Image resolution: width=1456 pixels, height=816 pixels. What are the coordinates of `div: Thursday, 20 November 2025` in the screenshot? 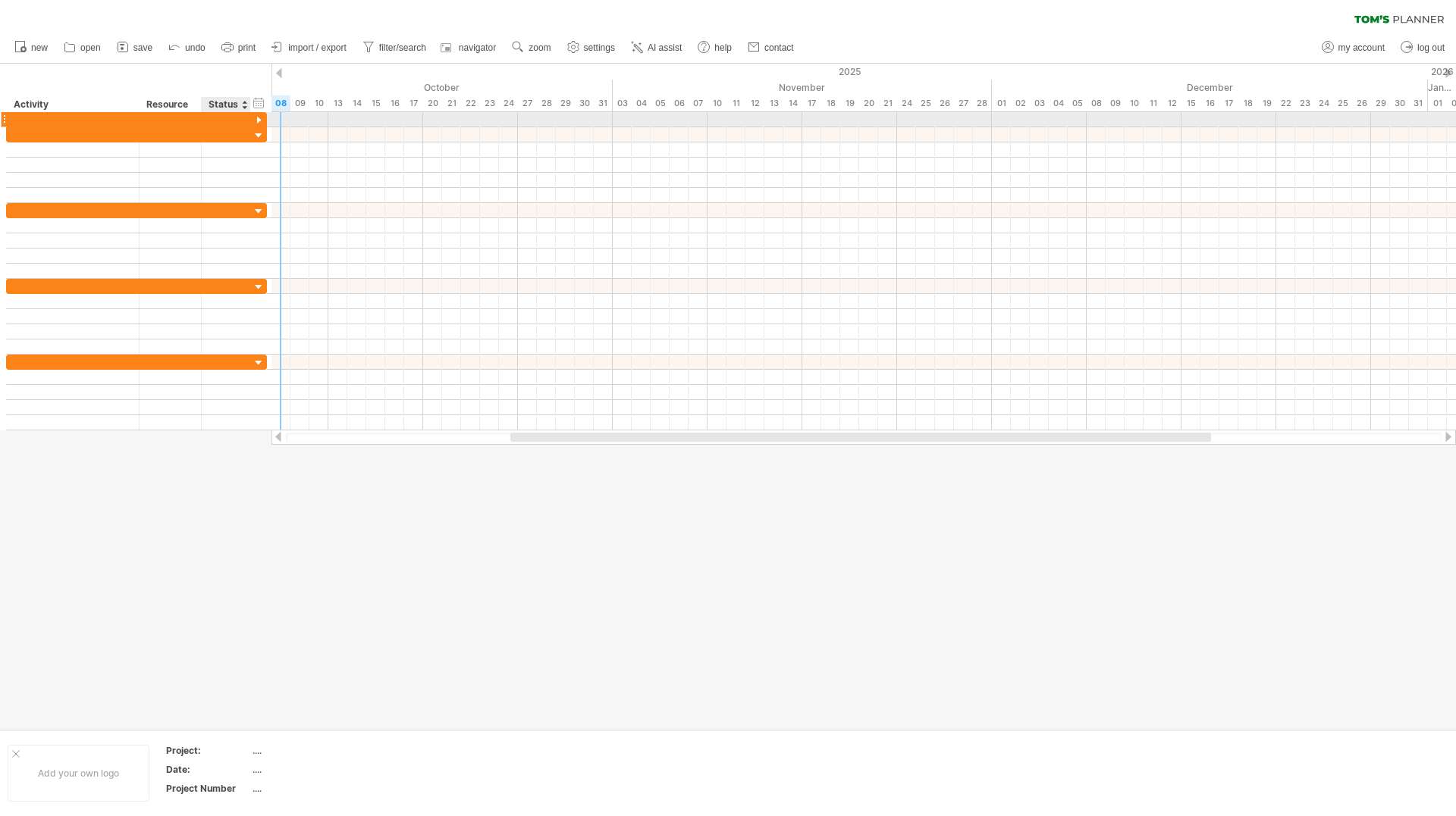 It's located at (868, 103).